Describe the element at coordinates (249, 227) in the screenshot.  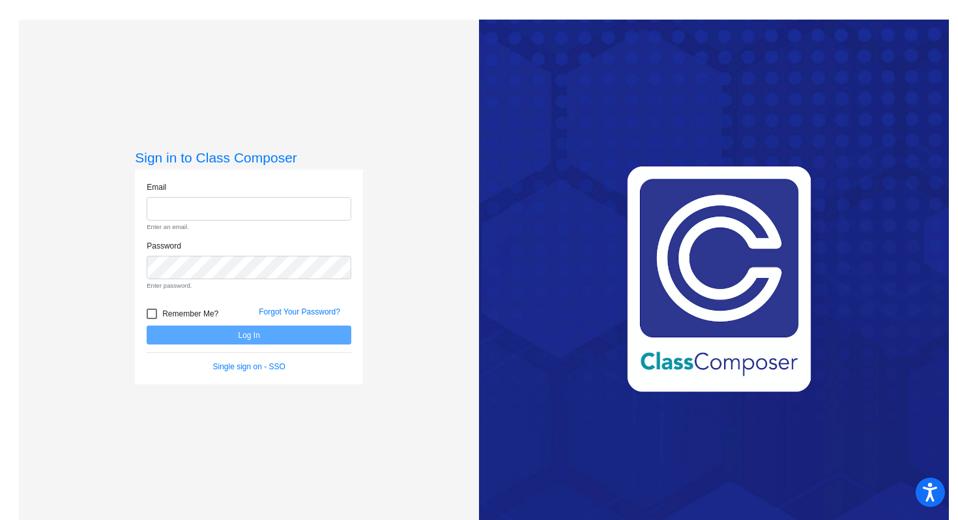
I see `small: Enter an email.` at that location.